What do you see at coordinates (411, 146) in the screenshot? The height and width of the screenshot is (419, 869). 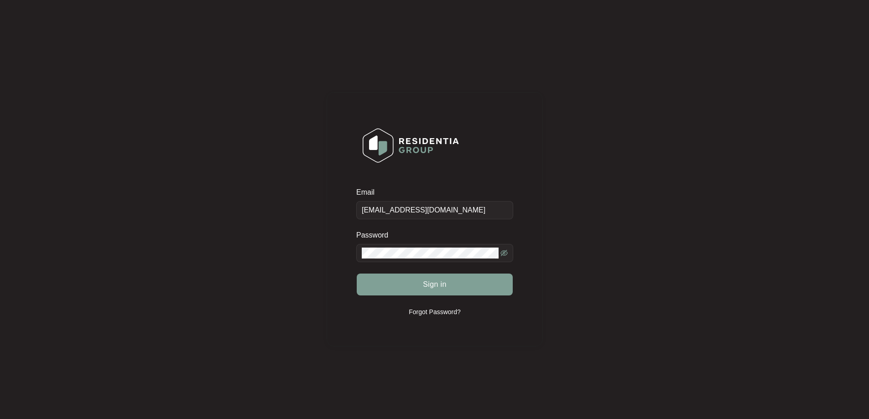 I see `img: Login Logo` at bounding box center [411, 146].